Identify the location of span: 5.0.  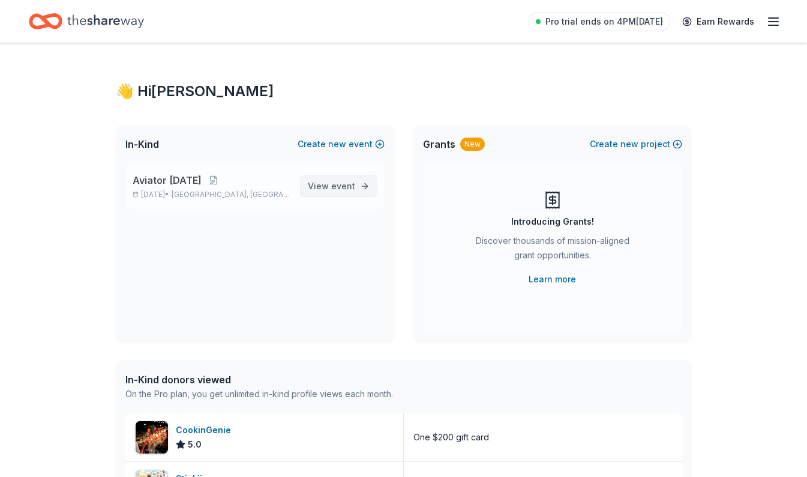
(195, 444).